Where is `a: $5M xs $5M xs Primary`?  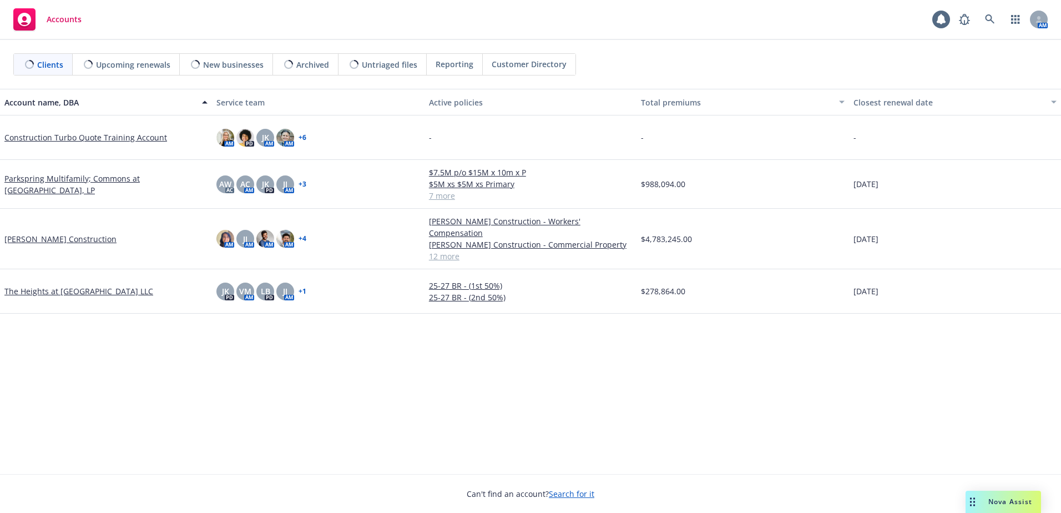
a: $5M xs $5M xs Primary is located at coordinates (531, 184).